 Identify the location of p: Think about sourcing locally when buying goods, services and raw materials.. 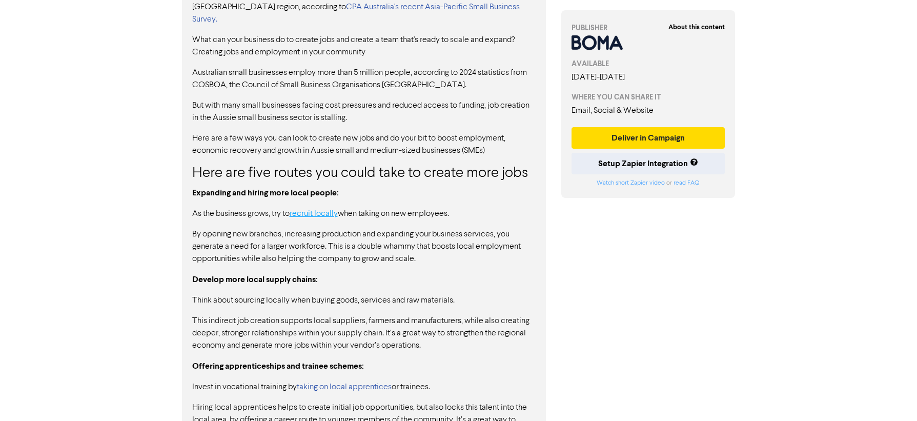
(364, 300).